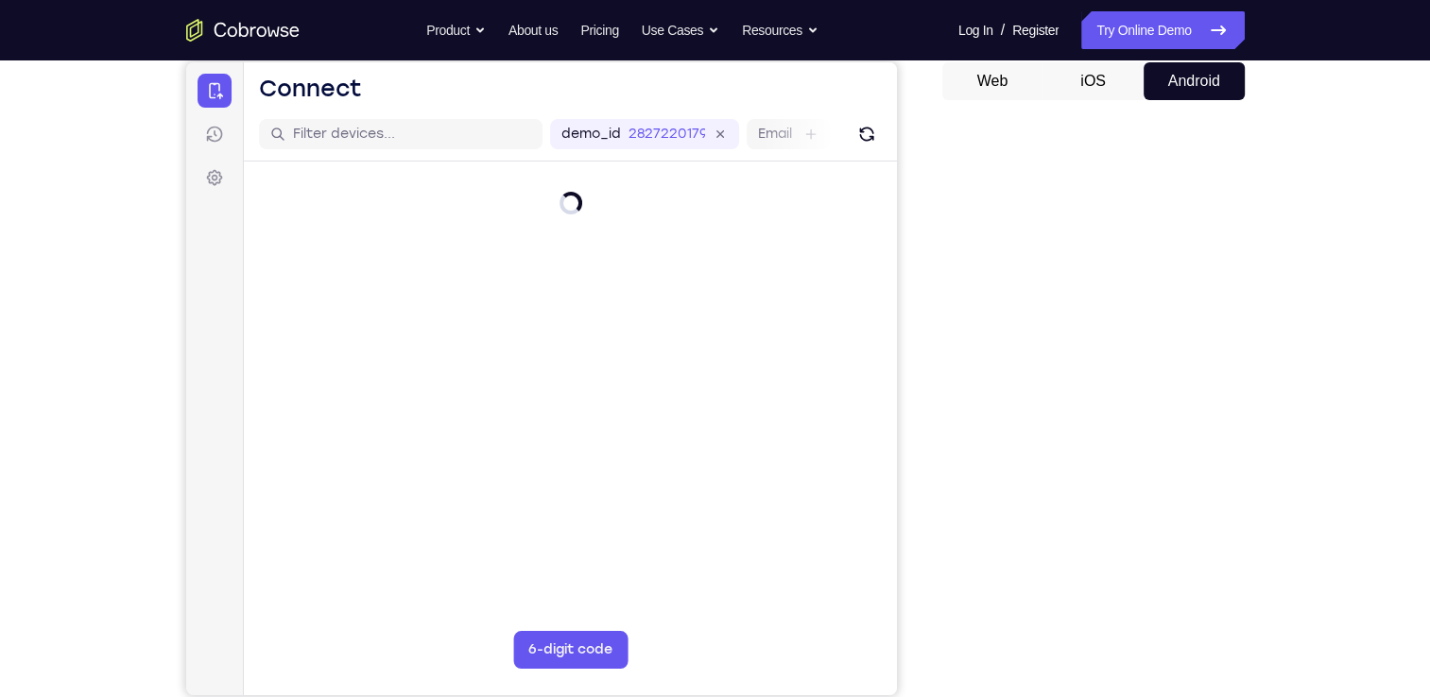 This screenshot has height=697, width=1430. What do you see at coordinates (680, 72) in the screenshot?
I see `button: Refresh` at bounding box center [680, 72].